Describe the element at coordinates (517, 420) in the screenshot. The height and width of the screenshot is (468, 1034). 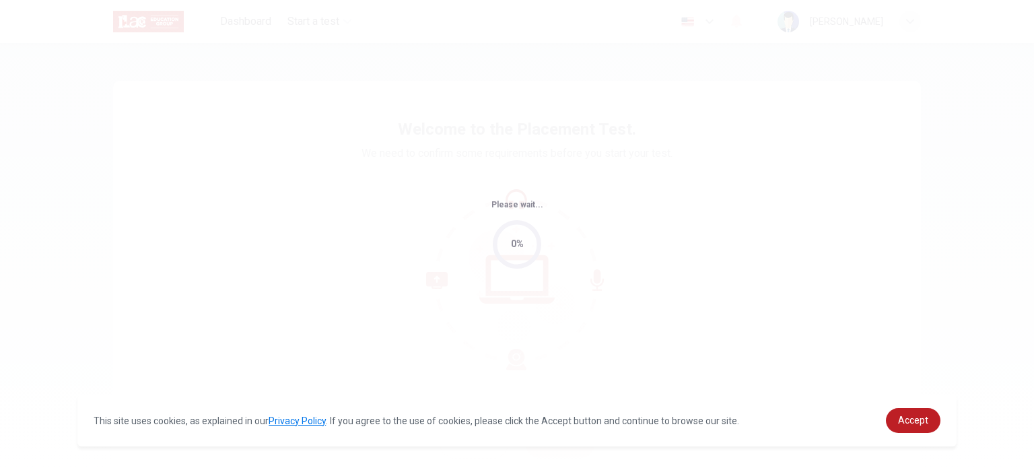
I see `div: cookieconsent` at that location.